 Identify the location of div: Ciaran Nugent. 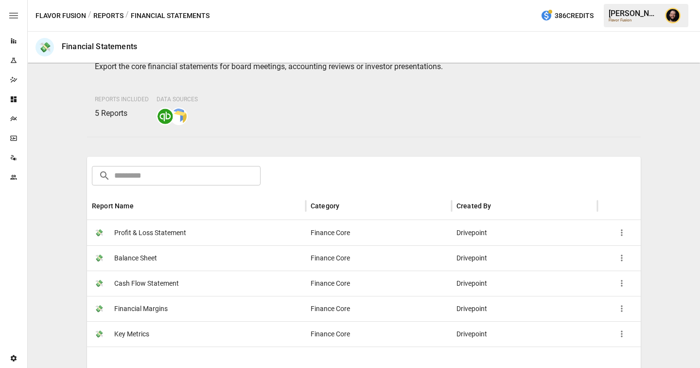
(673, 16).